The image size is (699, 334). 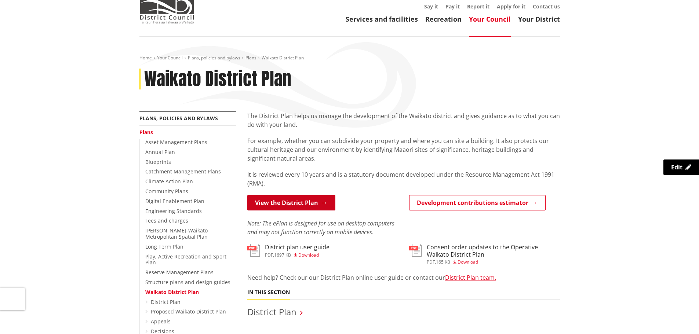 I want to click on nav: breadcrumb, so click(x=350, y=58).